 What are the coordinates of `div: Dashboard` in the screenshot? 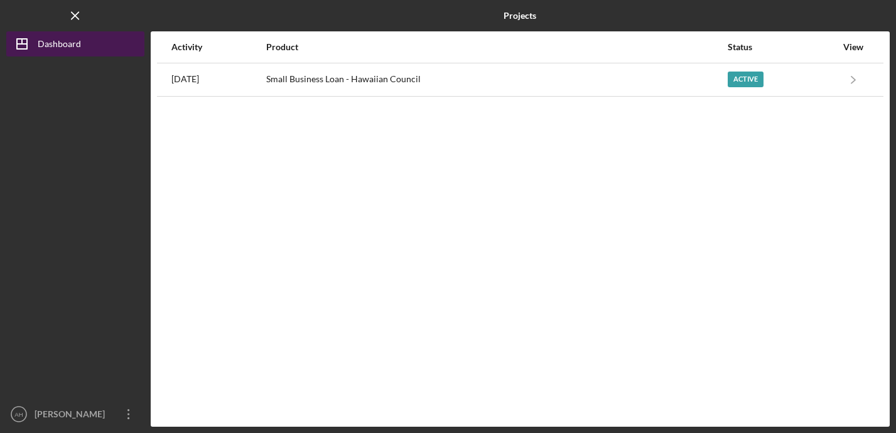 It's located at (59, 45).